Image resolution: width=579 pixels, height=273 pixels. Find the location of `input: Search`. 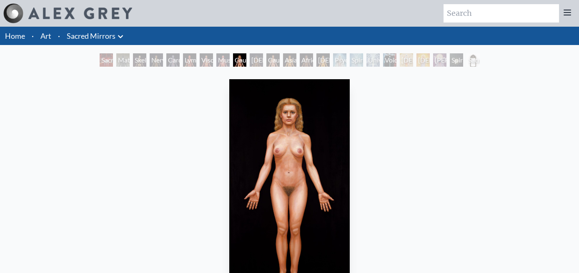

input: Search is located at coordinates (501, 13).